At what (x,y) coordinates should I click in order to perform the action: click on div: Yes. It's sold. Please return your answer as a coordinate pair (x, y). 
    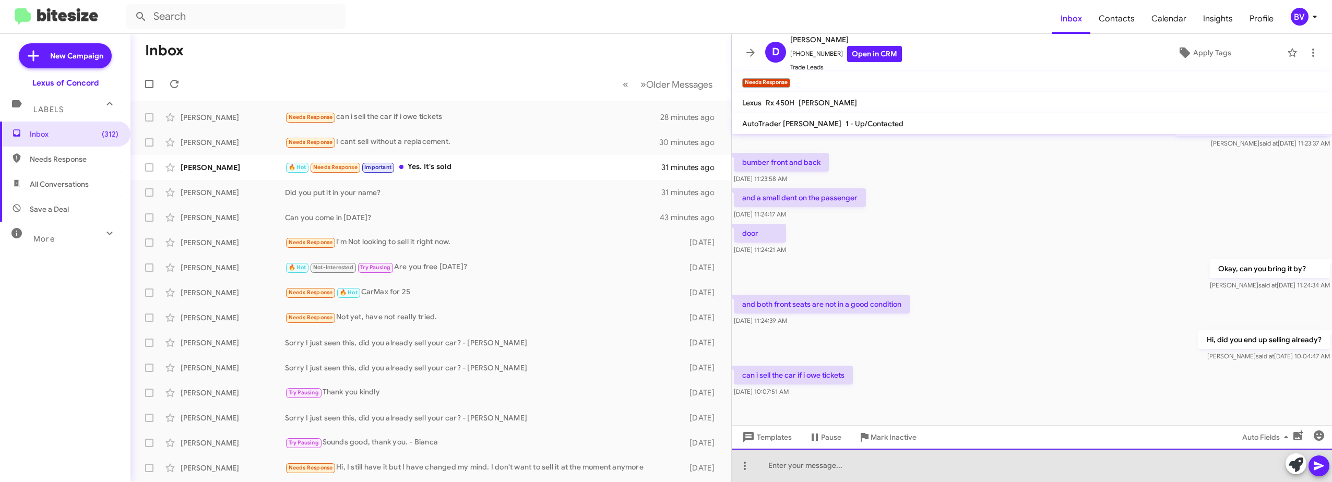
    Looking at the image, I should click on (473, 167).